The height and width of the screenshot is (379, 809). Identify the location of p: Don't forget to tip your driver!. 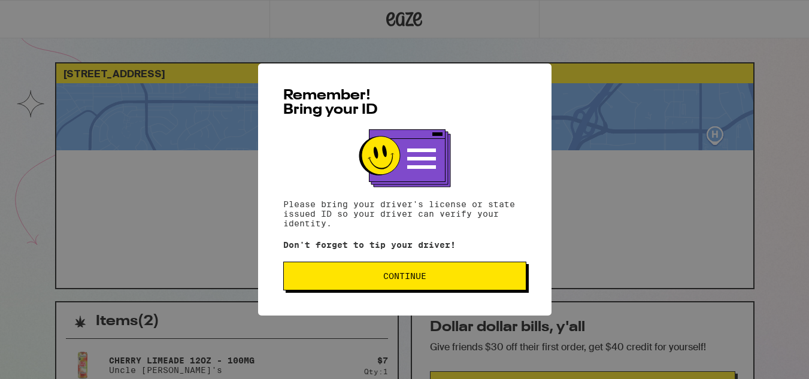
(405, 245).